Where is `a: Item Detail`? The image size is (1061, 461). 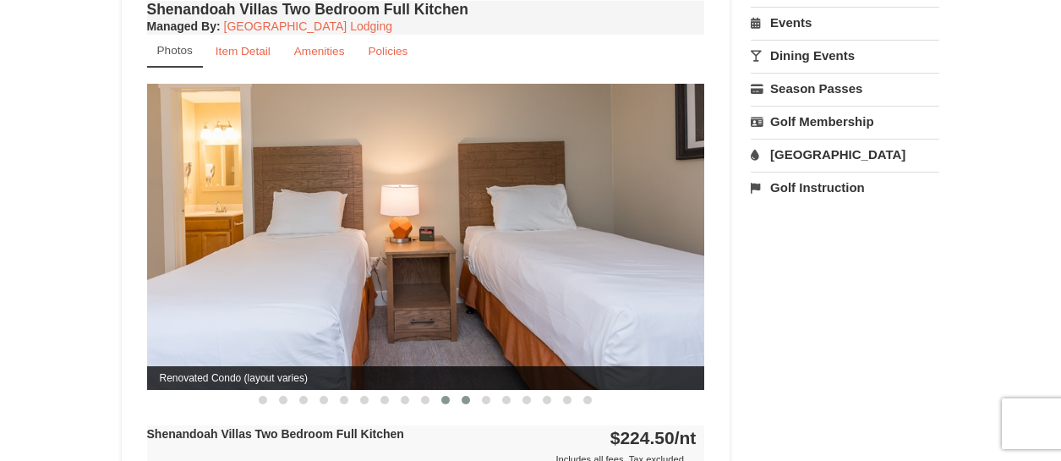
a: Item Detail is located at coordinates (243, 51).